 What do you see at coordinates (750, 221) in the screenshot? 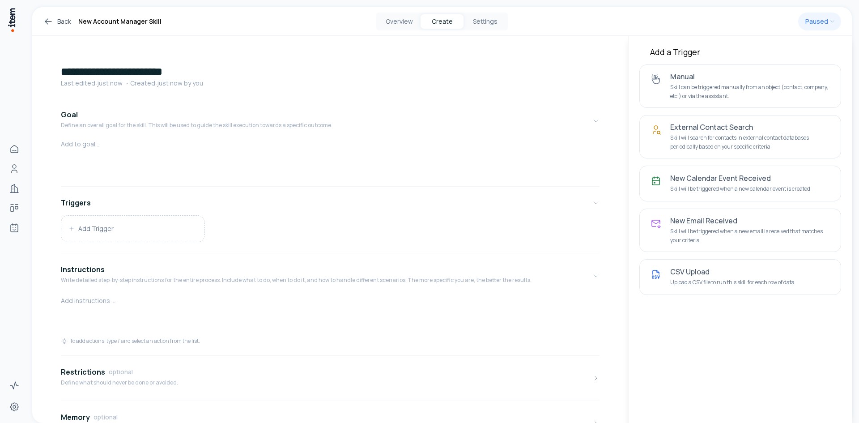
I see `h4: New Email Received` at bounding box center [750, 221].